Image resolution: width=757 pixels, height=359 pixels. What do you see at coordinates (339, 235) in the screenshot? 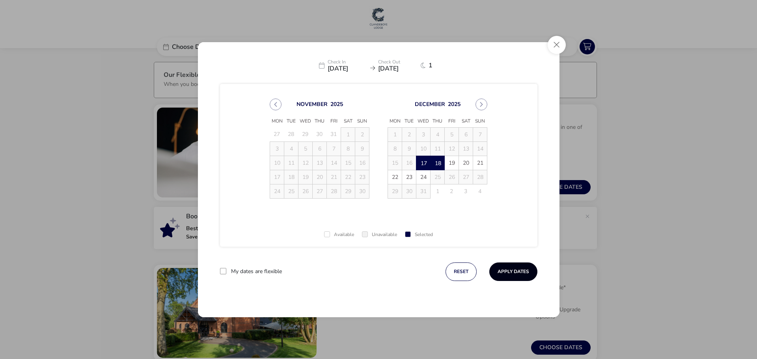
I see `div: Available` at bounding box center [339, 235].